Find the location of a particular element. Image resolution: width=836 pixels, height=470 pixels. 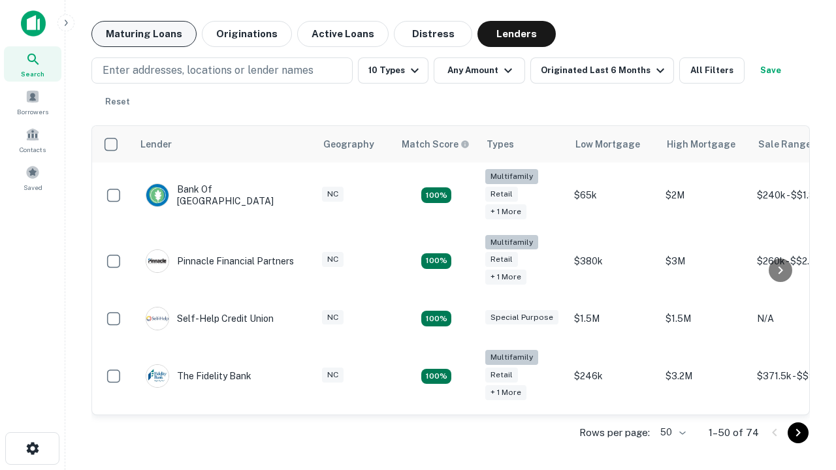

th: Types is located at coordinates (523, 144).